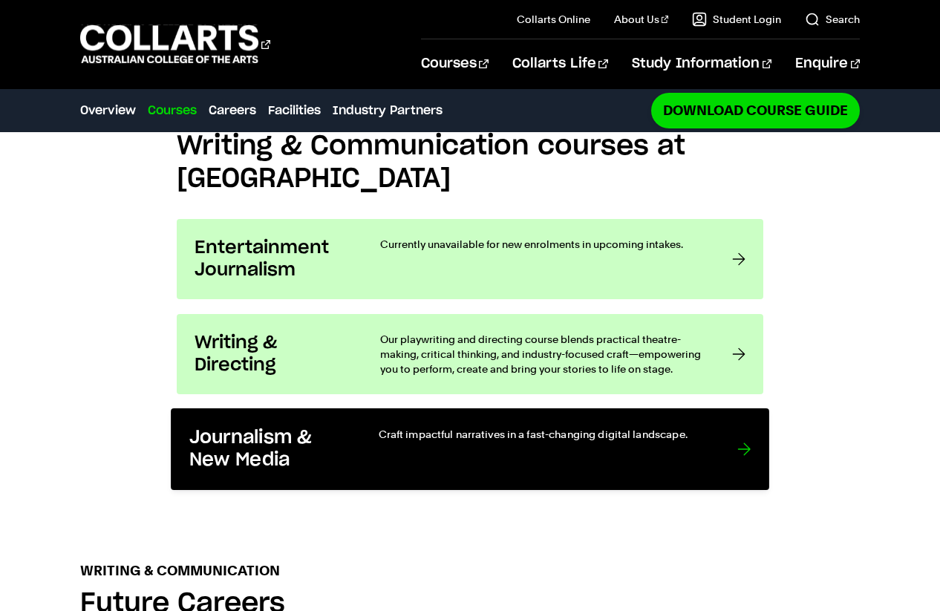 Image resolution: width=940 pixels, height=611 pixels. Describe the element at coordinates (470, 259) in the screenshot. I see `a: Entertainment Journalism Currently unavailable for new enrolments in upcoming intakes.` at that location.